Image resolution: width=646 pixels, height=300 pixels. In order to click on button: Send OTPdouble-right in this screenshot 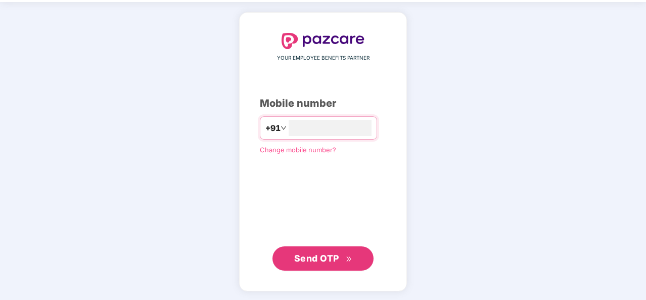, I will do `click(323, 258)`.